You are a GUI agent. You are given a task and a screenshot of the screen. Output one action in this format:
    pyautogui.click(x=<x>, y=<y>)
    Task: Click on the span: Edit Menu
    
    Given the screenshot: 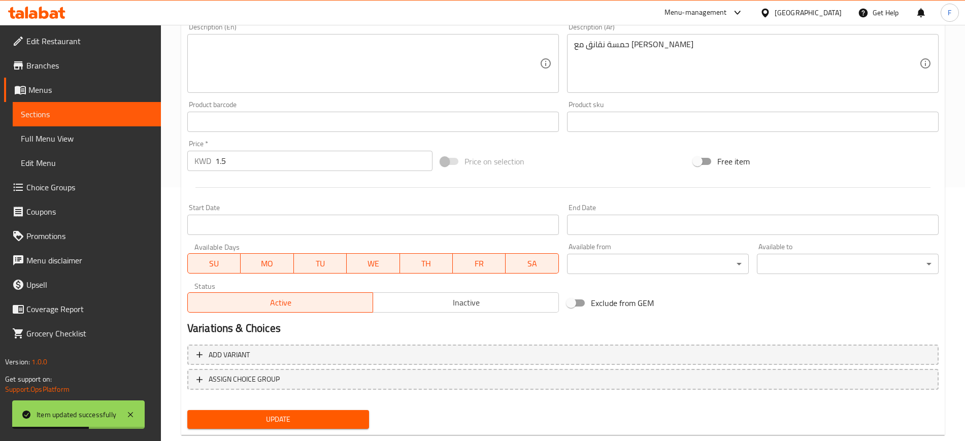 What is the action you would take?
    pyautogui.click(x=87, y=163)
    